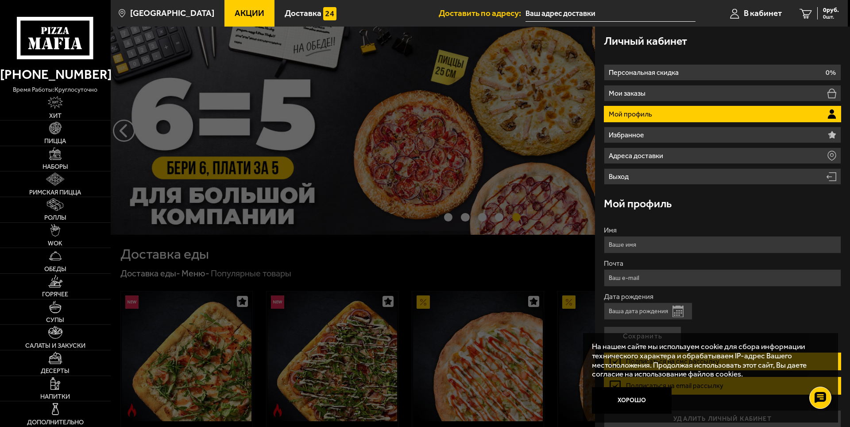 The height and width of the screenshot is (427, 850). What do you see at coordinates (642, 336) in the screenshot?
I see `button: Сохранить` at bounding box center [642, 336].